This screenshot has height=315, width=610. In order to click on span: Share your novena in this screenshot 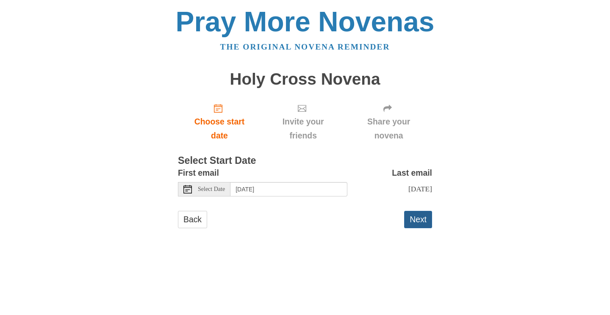, I will do `click(389, 129)`.